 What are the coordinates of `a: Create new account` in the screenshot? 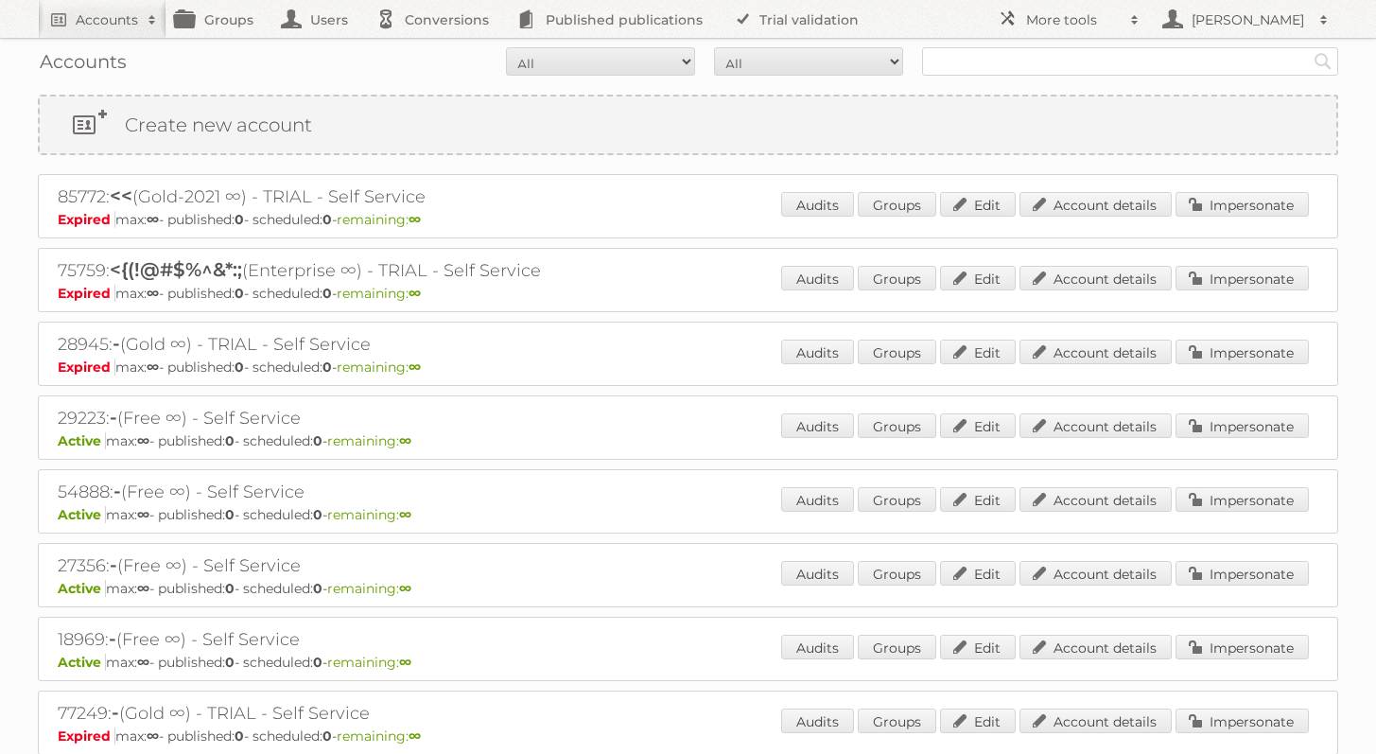 It's located at (688, 125).